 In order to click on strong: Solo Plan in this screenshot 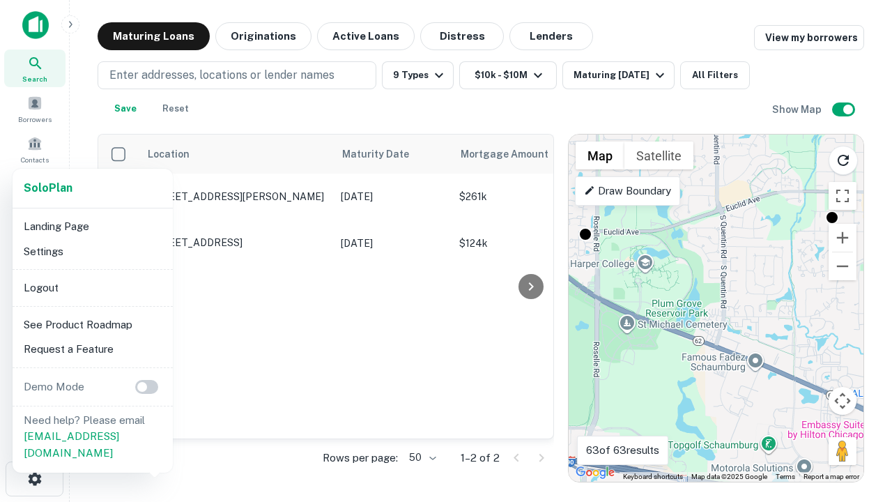, I will do `click(48, 188)`.